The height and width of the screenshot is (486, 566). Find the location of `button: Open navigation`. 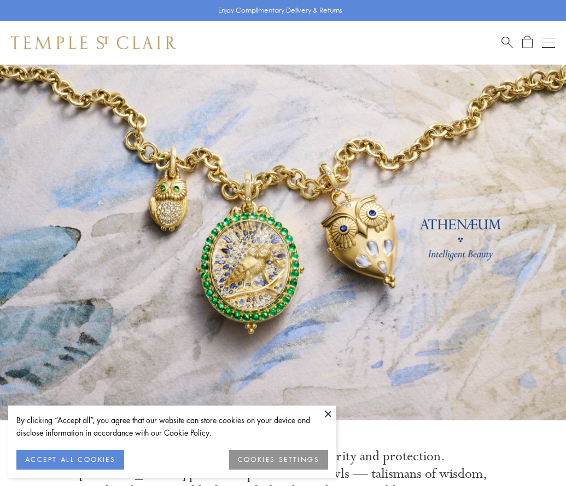

button: Open navigation is located at coordinates (548, 43).